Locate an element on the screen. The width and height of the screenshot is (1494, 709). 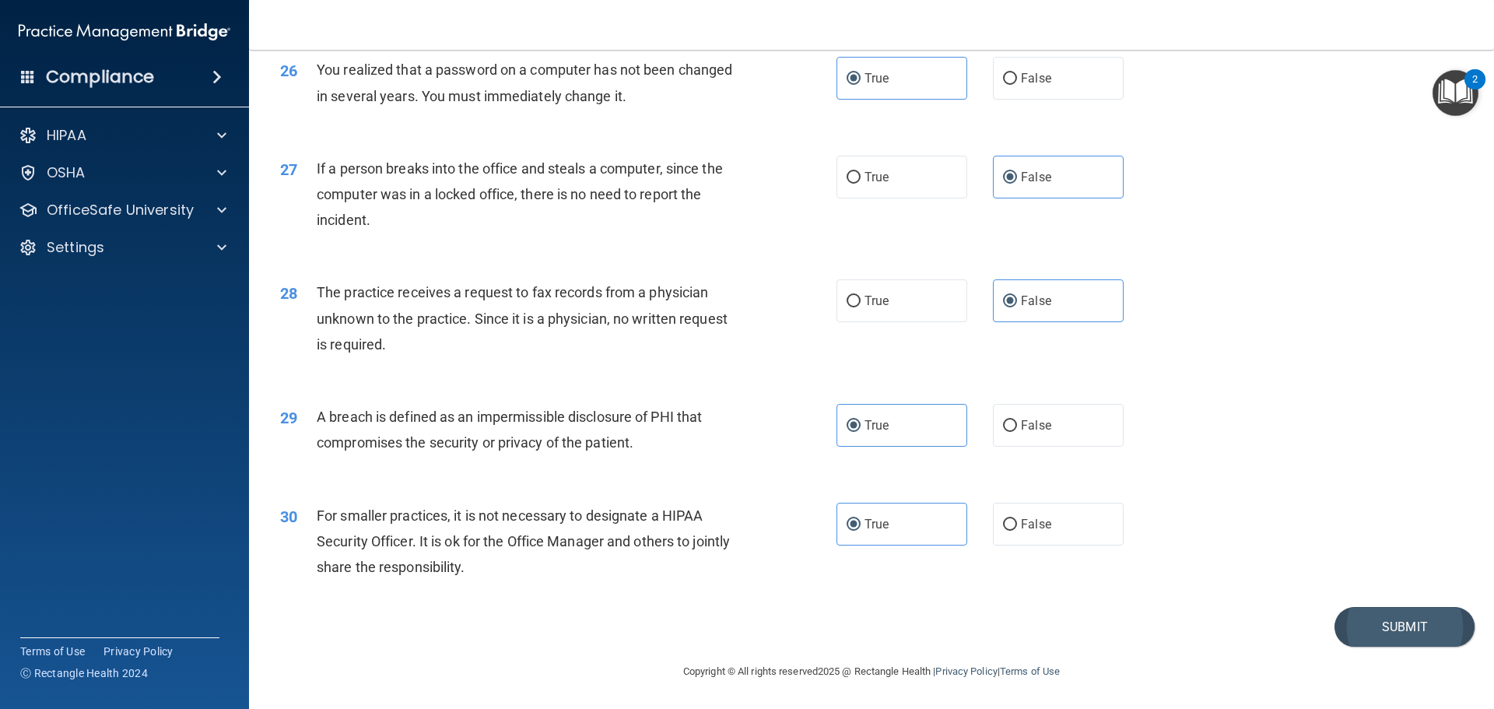
span: 28 is located at coordinates (289, 293).